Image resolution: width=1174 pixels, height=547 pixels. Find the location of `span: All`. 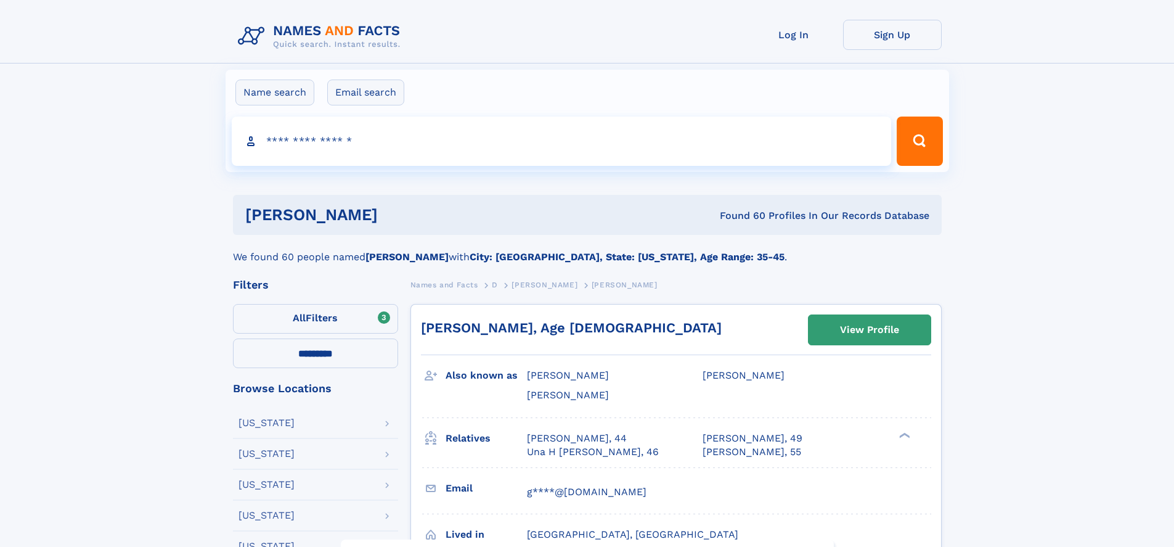

span: All is located at coordinates (299, 317).